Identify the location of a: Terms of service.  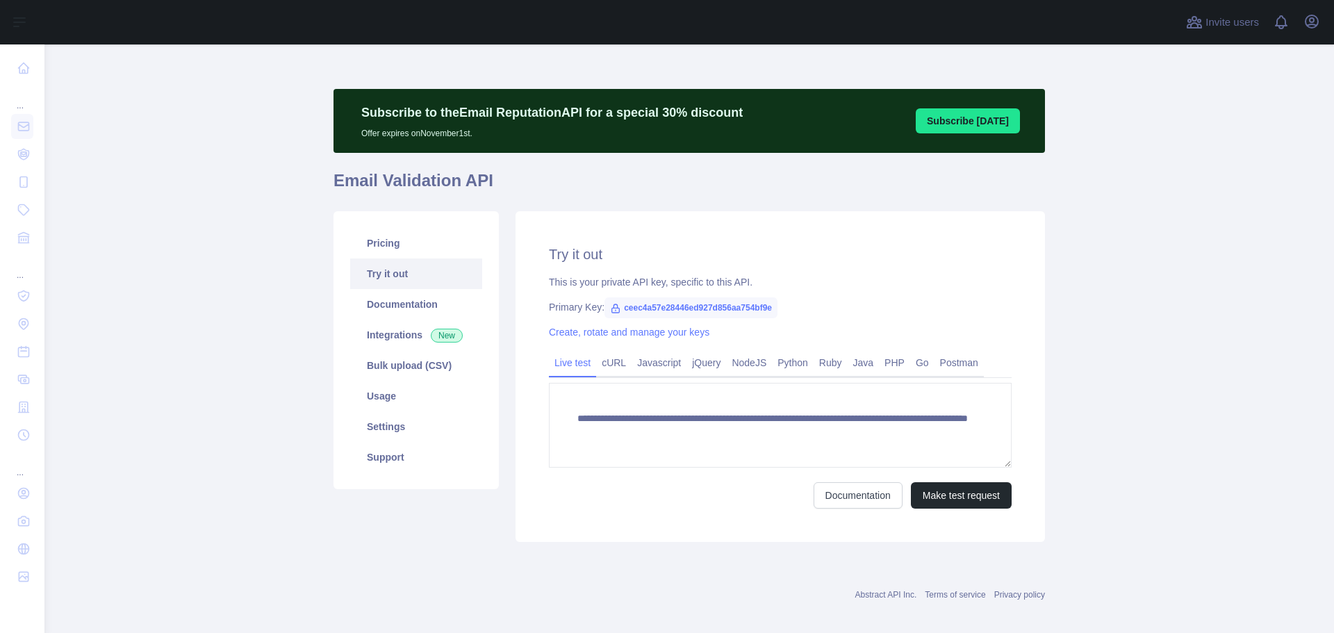
(954, 595).